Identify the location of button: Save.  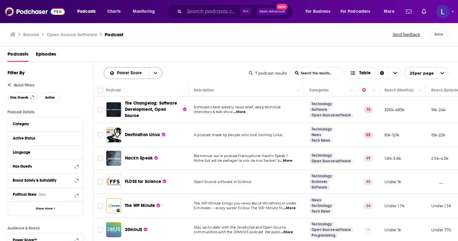
(439, 34).